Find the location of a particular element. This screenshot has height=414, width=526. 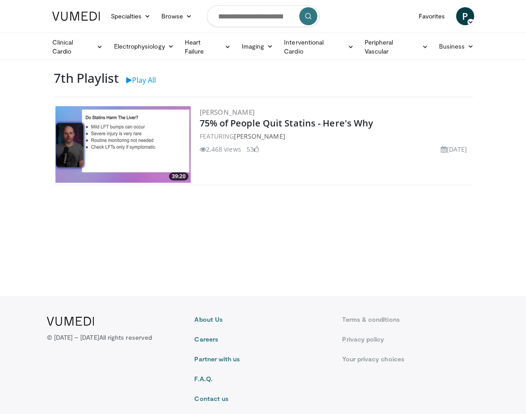

a: Imaging is located at coordinates (257, 46).